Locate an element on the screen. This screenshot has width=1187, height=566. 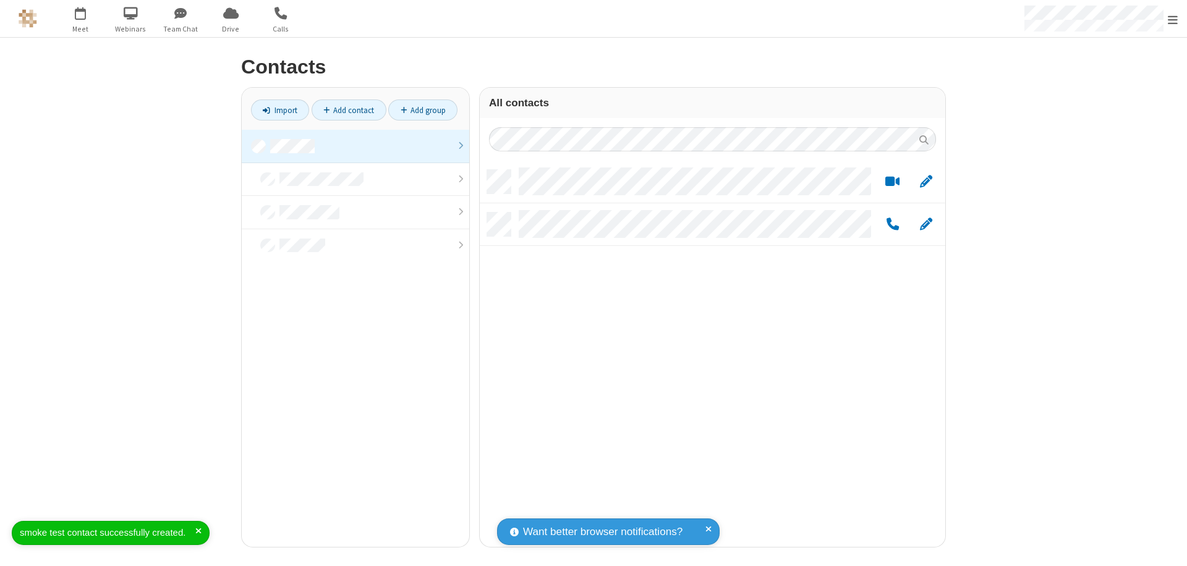
button: Start a video meeting is located at coordinates (892, 182).